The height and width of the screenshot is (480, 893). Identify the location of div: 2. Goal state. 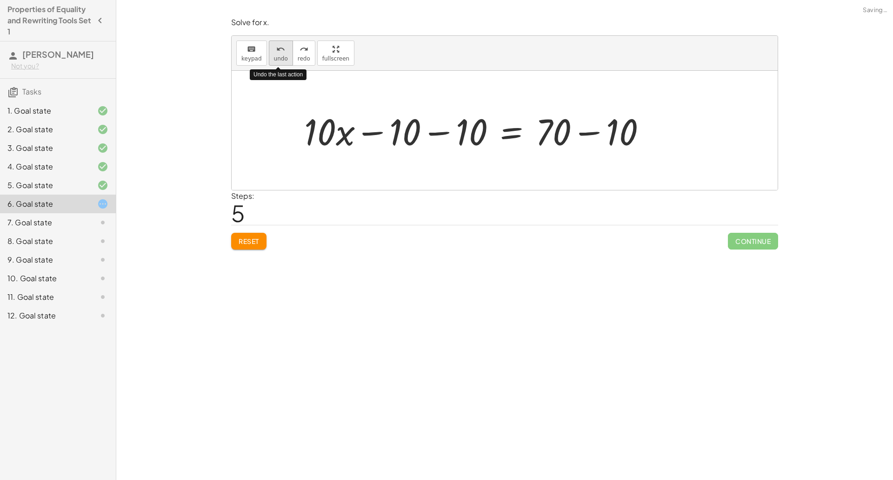
(45, 129).